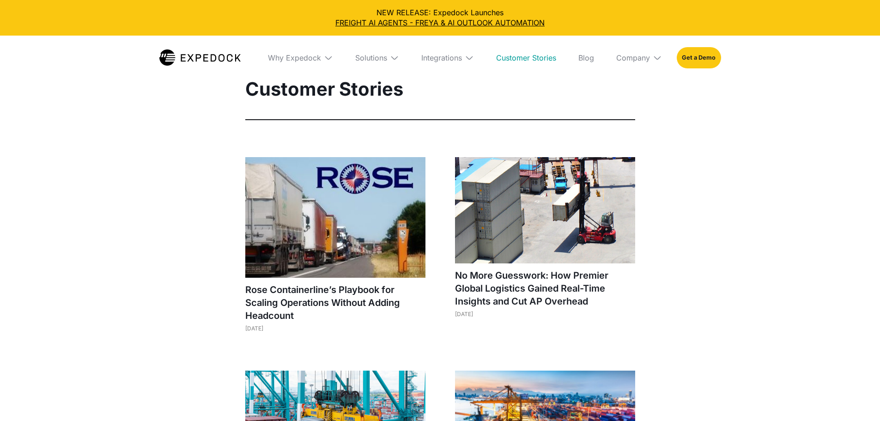 This screenshot has width=880, height=421. What do you see at coordinates (371, 58) in the screenshot?
I see `div: Solutions` at bounding box center [371, 58].